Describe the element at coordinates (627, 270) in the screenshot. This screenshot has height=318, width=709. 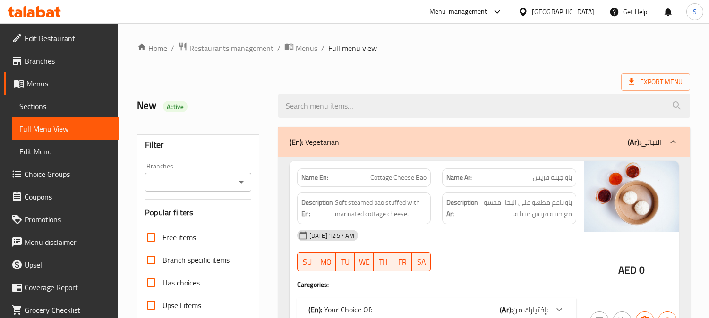
I see `span: AED` at that location.